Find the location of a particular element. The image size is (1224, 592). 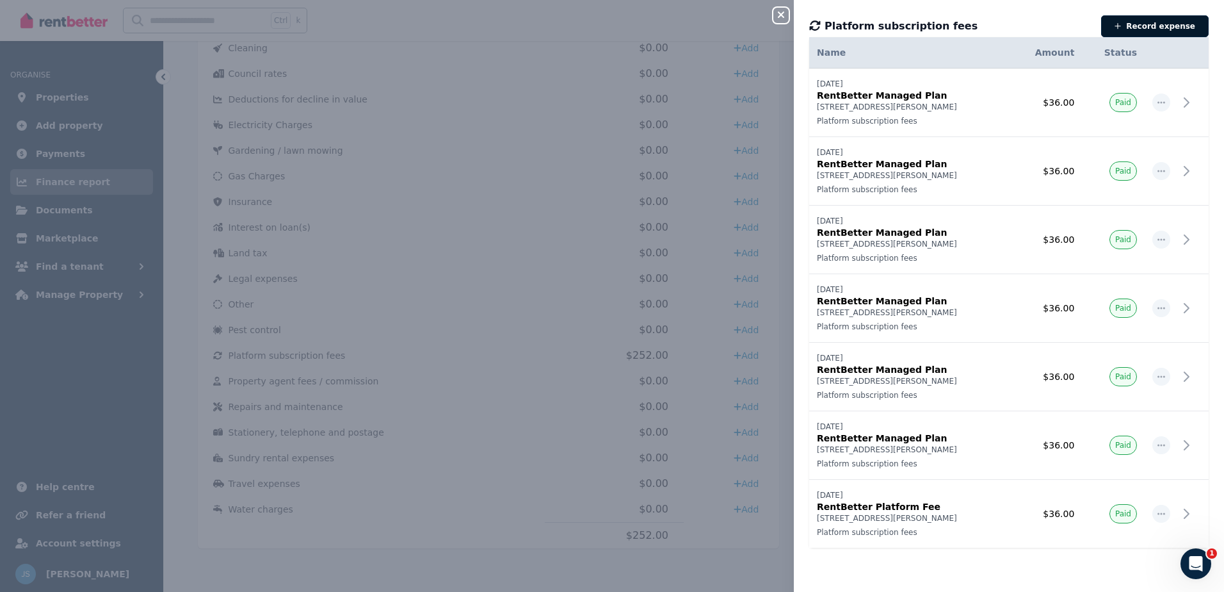

span: 1 is located at coordinates (1212, 553).